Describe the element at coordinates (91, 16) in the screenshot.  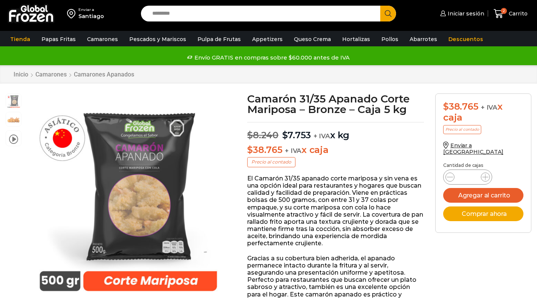
I see `div: Santiago` at that location.